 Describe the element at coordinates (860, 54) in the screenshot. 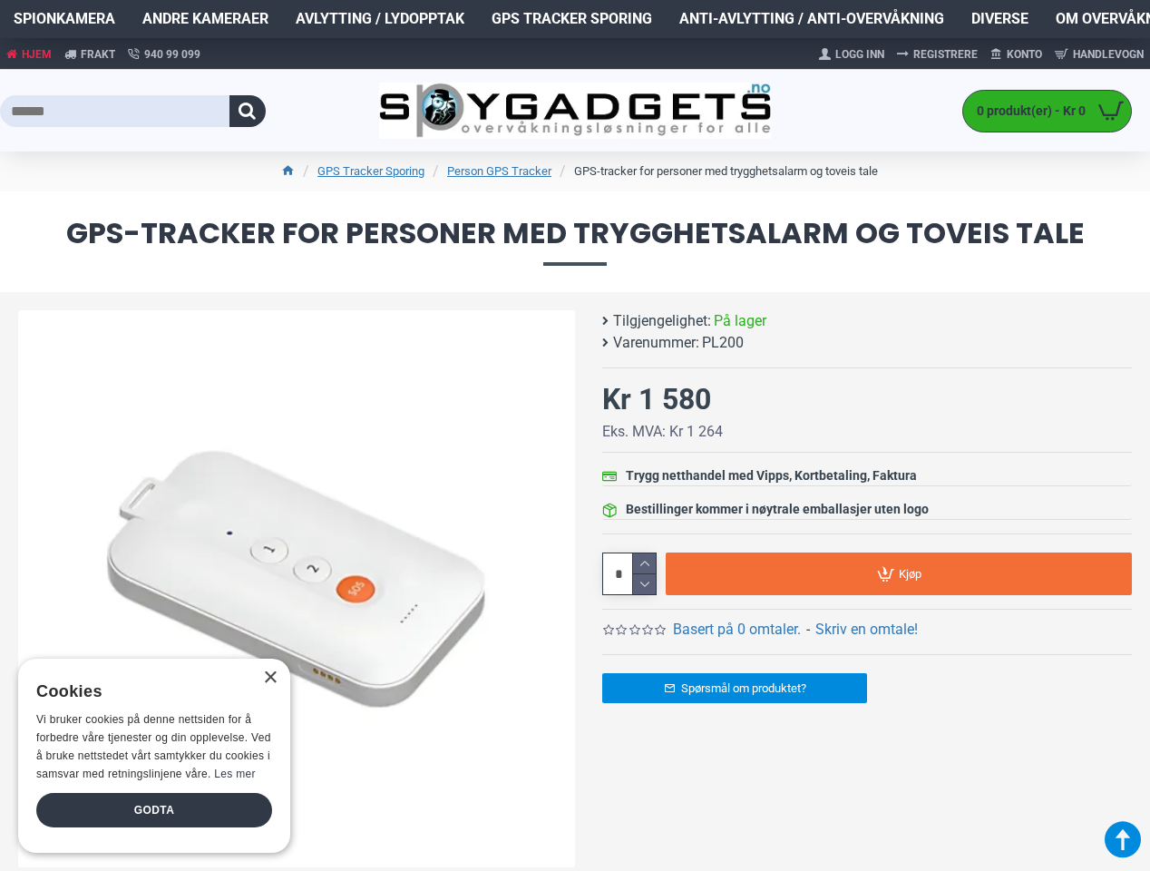

I see `span: Logg Inn` at that location.